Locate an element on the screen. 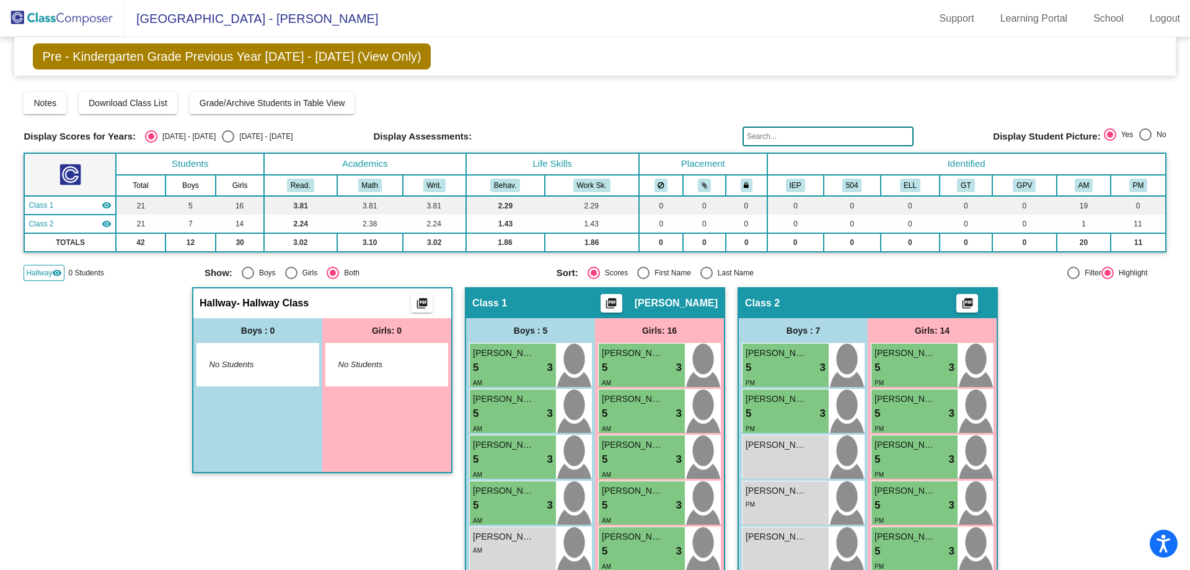 This screenshot has height=570, width=1190. th: Boys is located at coordinates (191, 185).